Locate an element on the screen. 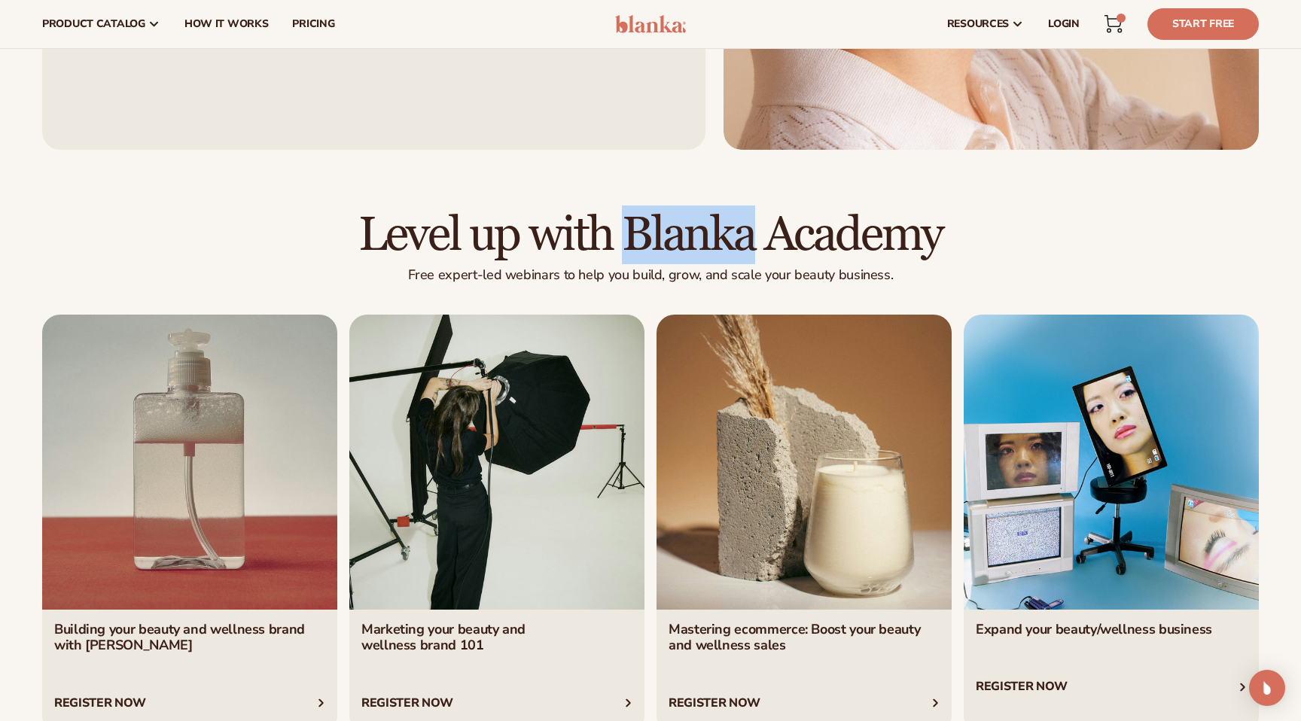  span: pricing is located at coordinates (313, 24).